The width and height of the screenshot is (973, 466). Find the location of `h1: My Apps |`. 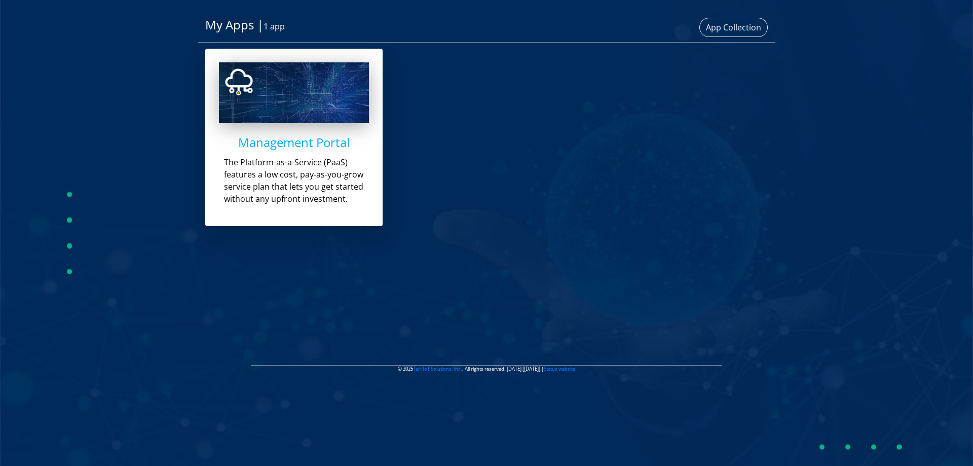

h1: My Apps | is located at coordinates (342, 25).